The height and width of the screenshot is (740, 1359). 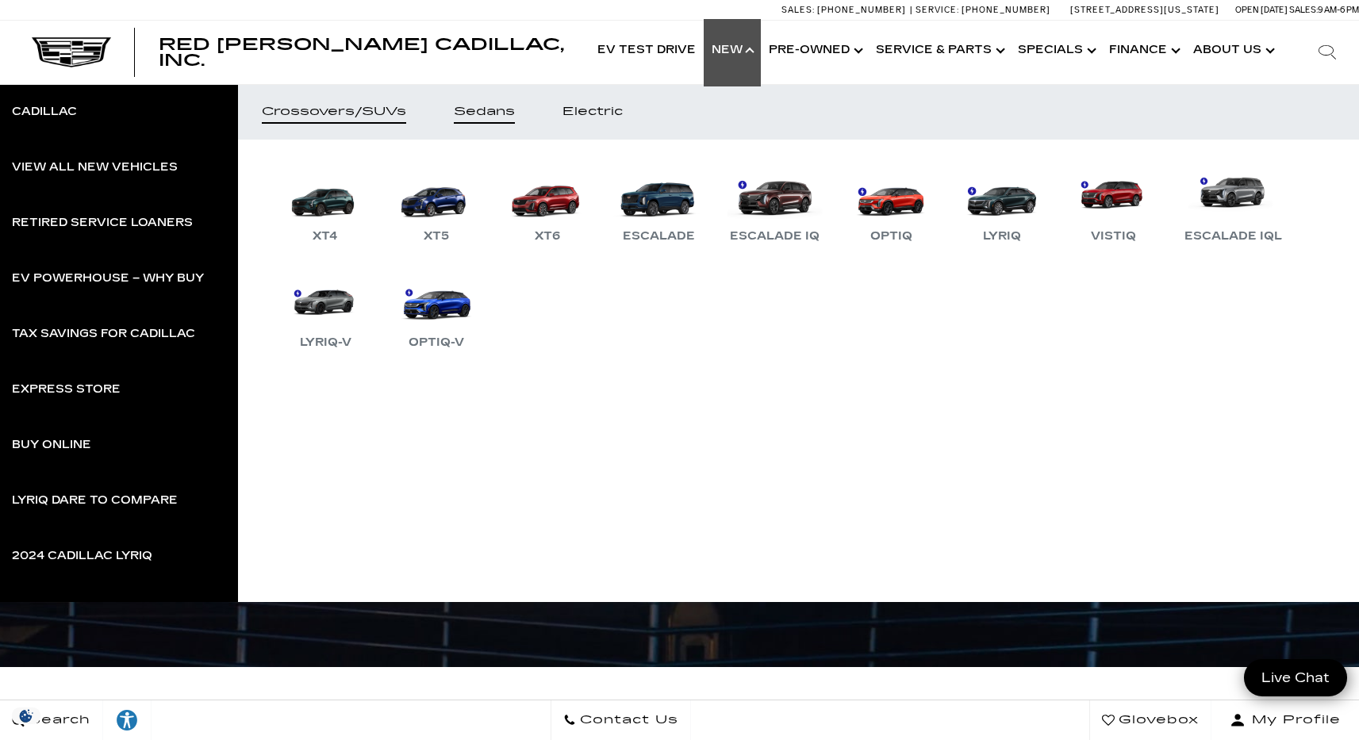 What do you see at coordinates (1113, 236) in the screenshot?
I see `div: VISTIQ` at bounding box center [1113, 236].